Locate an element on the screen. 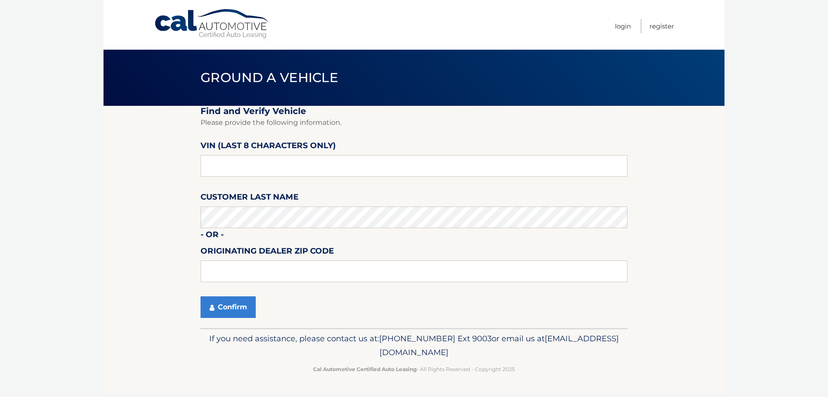 Image resolution: width=828 pixels, height=397 pixels. label: Customer Last Name is located at coordinates (249, 198).